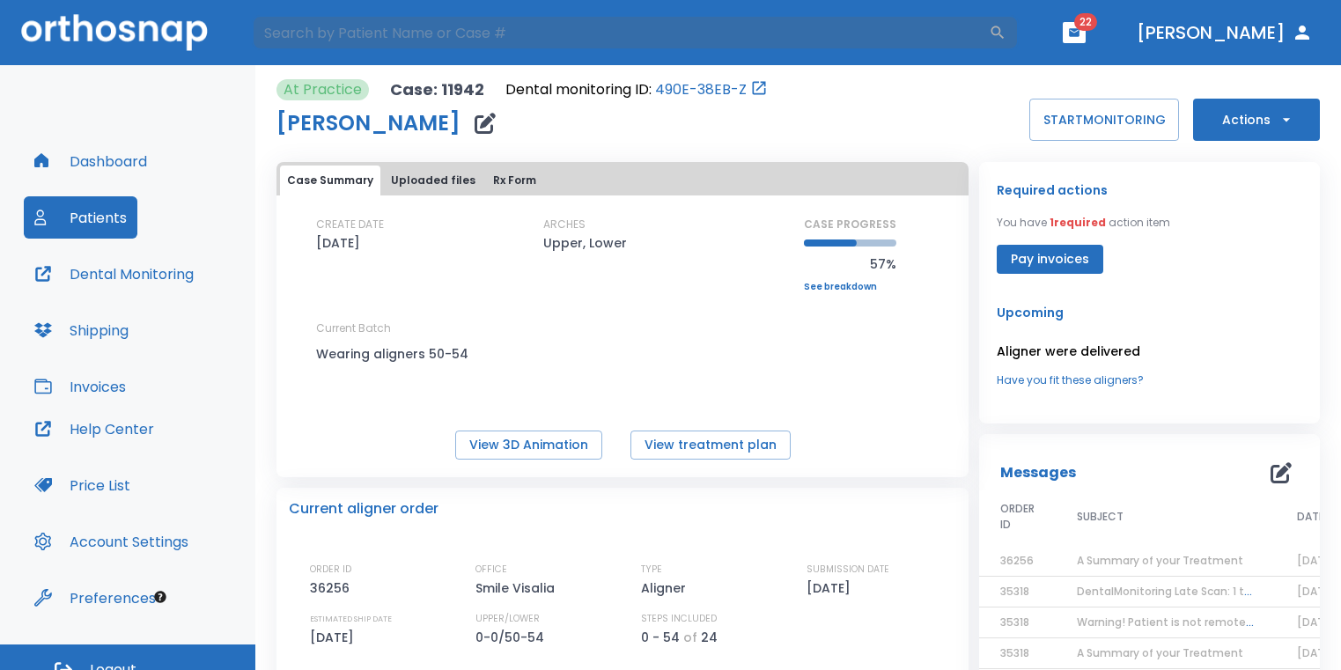 This screenshot has height=670, width=1341. What do you see at coordinates (1104, 120) in the screenshot?
I see `button: STARTMONITORING` at bounding box center [1104, 120].